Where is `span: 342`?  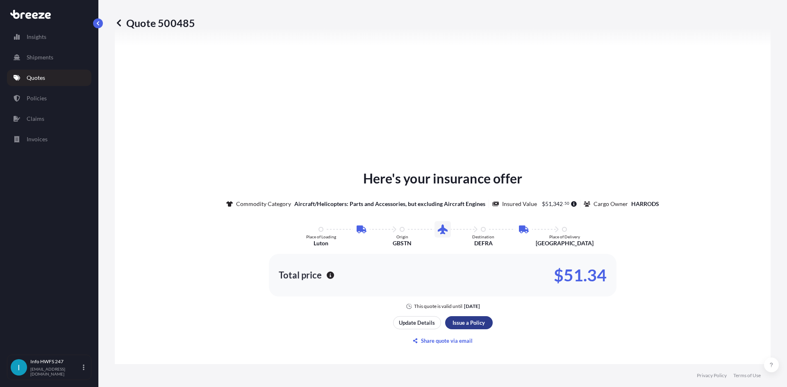 span: 342 is located at coordinates (558, 204).